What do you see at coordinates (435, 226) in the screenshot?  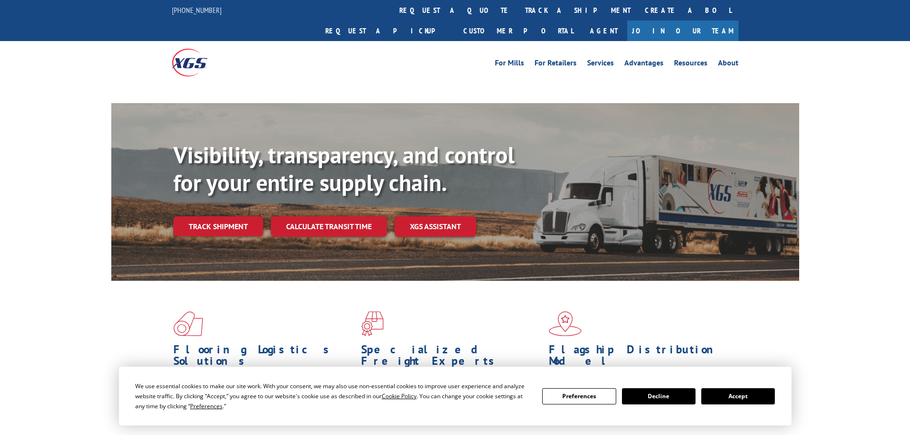 I see `a: XGS ASSISTANT` at bounding box center [435, 226].